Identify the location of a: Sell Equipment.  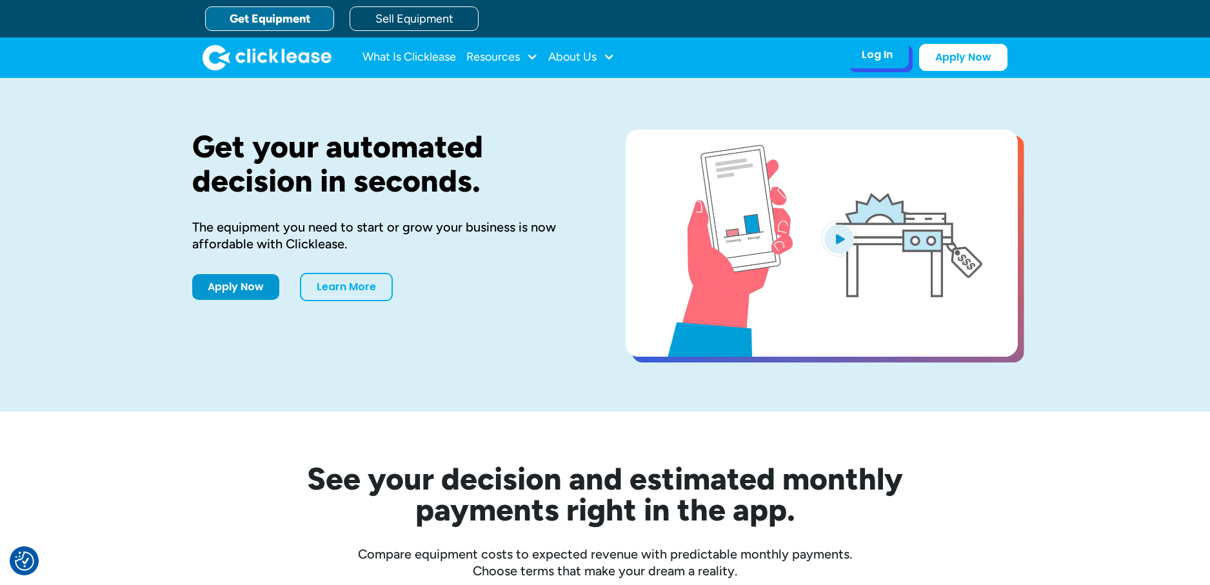
(414, 19).